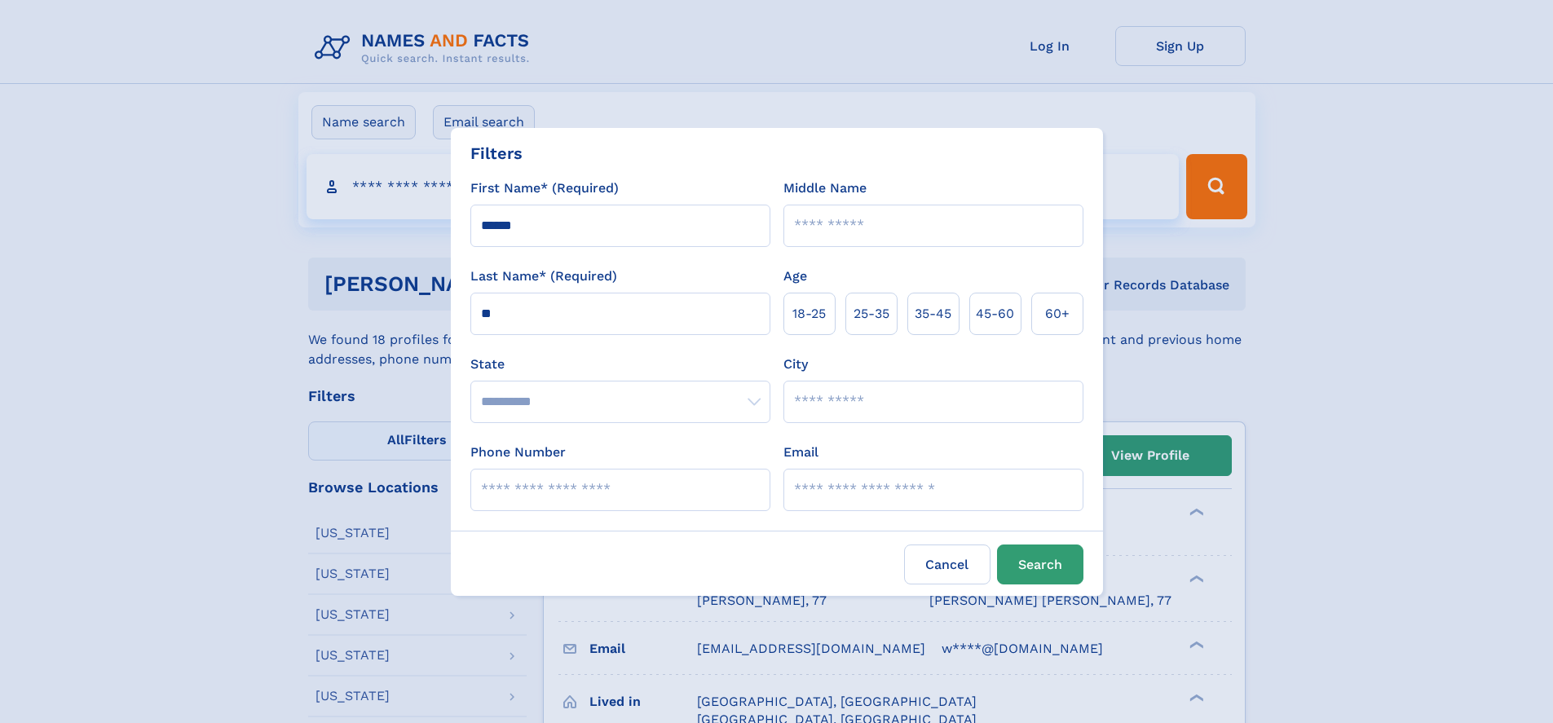 This screenshot has width=1553, height=723. I want to click on span: 60+, so click(1057, 314).